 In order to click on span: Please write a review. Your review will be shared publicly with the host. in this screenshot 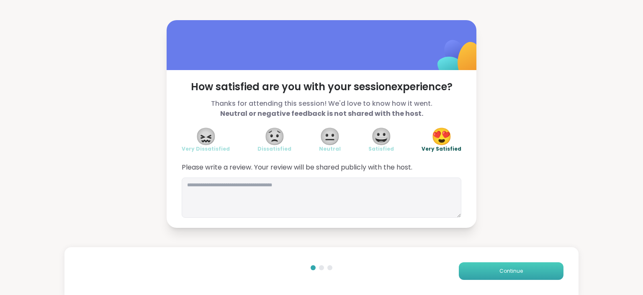, I will do `click(322, 167)`.